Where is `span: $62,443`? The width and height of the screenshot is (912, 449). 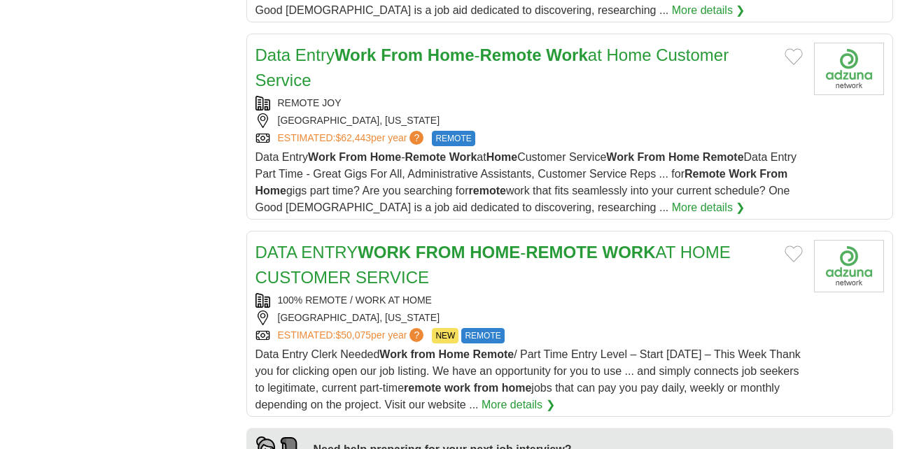 span: $62,443 is located at coordinates (353, 138).